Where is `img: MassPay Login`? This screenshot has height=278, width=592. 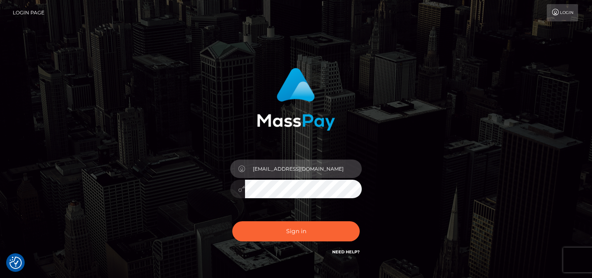
img: MassPay Login is located at coordinates (296, 99).